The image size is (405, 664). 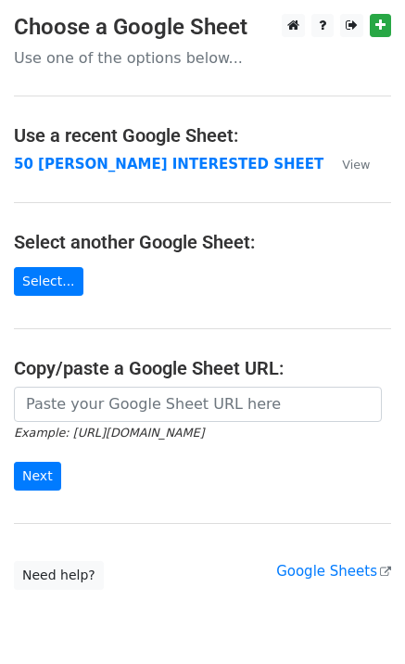 What do you see at coordinates (202, 368) in the screenshot?
I see `h4: Copy/paste a Google Sheet URL:` at bounding box center [202, 368].